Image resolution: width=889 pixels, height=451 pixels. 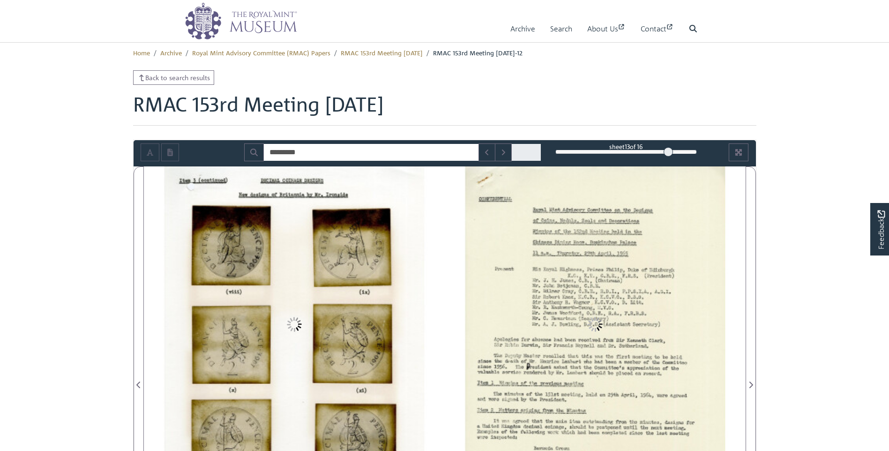 What do you see at coordinates (487, 152) in the screenshot?
I see `button: Previous Match` at bounding box center [487, 152].